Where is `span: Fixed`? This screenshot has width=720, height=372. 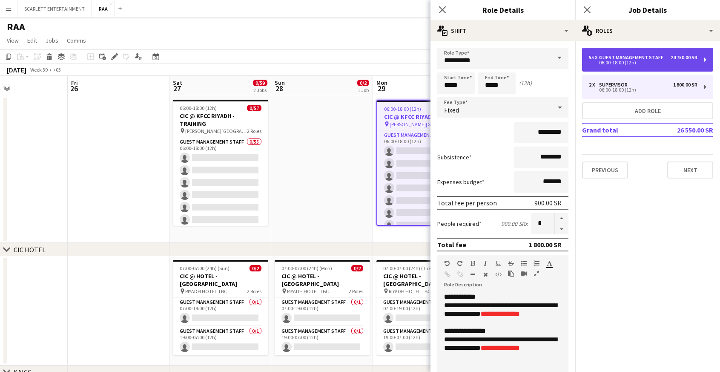 span: Fixed is located at coordinates (452, 110).